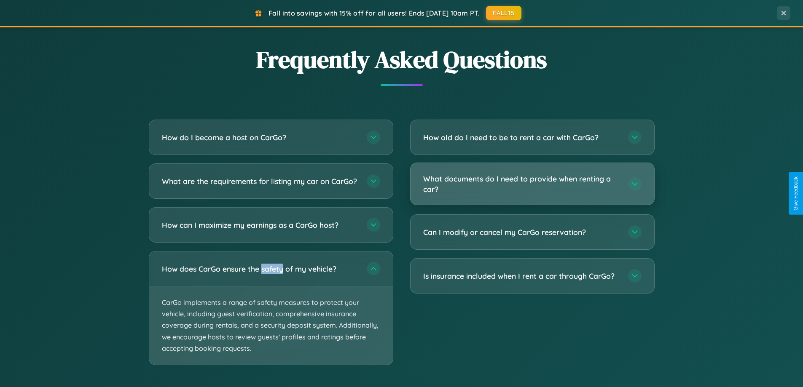 Image resolution: width=803 pixels, height=387 pixels. Describe the element at coordinates (521, 137) in the screenshot. I see `h3: How old do I need to be to rent a car with CarGo?` at that location.